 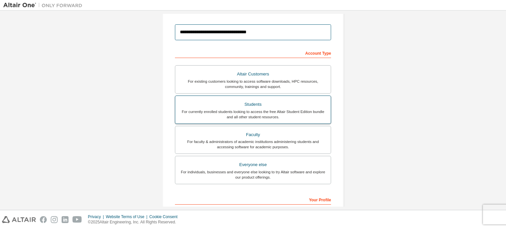 What do you see at coordinates (44, 5) in the screenshot?
I see `img: Altair One` at bounding box center [44, 5].